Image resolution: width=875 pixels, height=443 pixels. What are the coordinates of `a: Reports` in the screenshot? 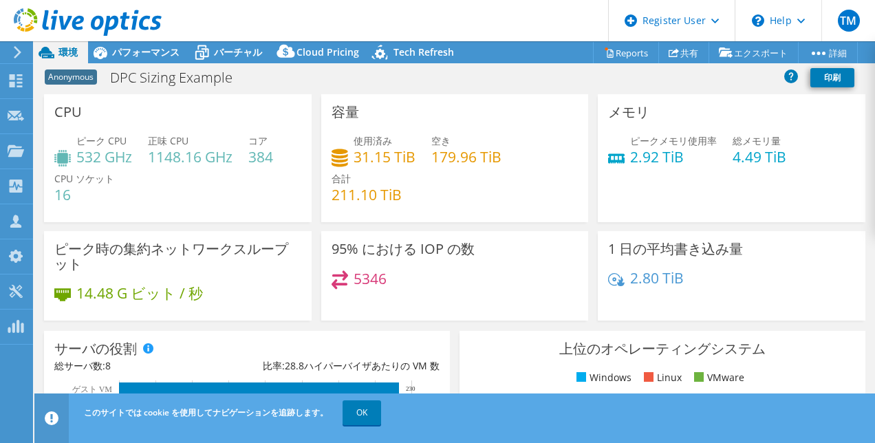 It's located at (626, 52).